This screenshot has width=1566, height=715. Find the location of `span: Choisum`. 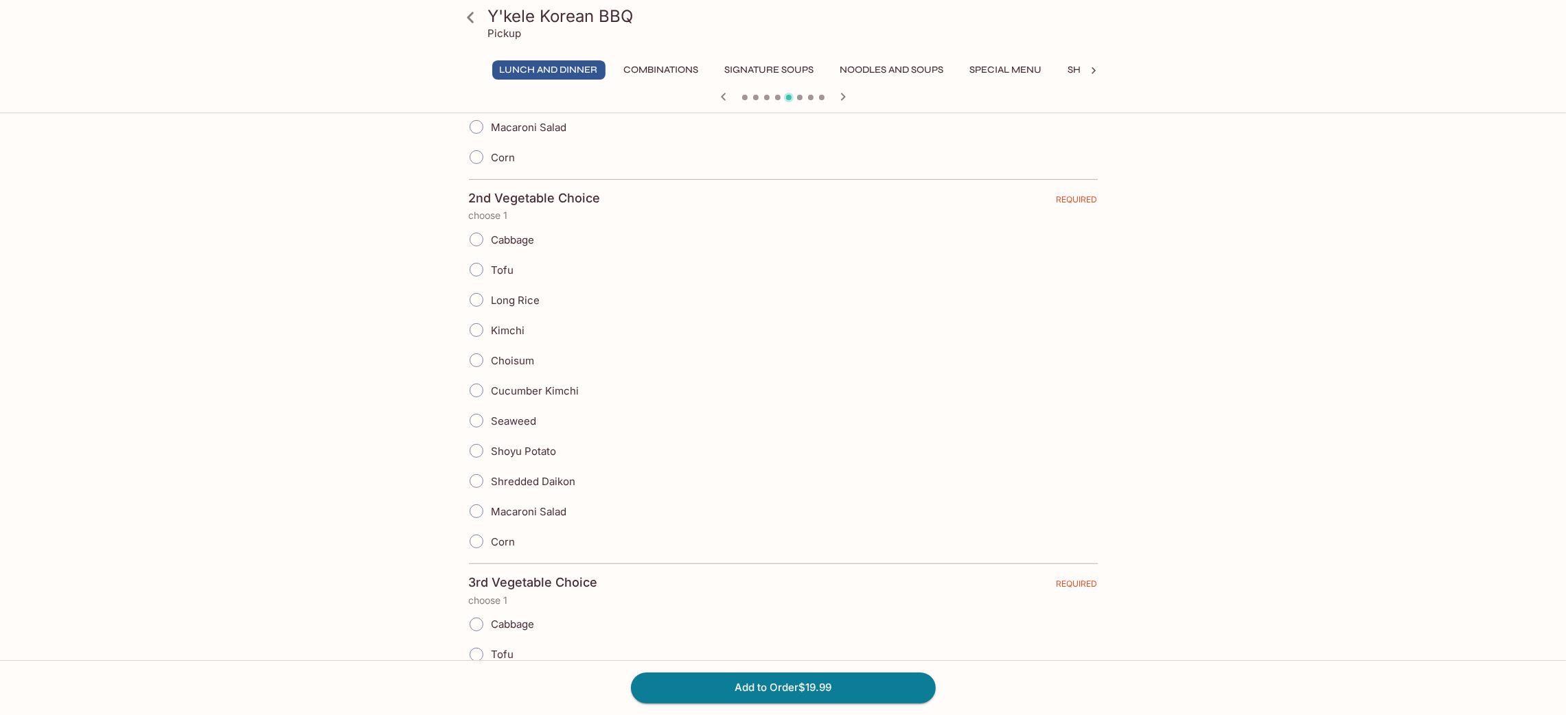

span: Choisum is located at coordinates (513, 360).